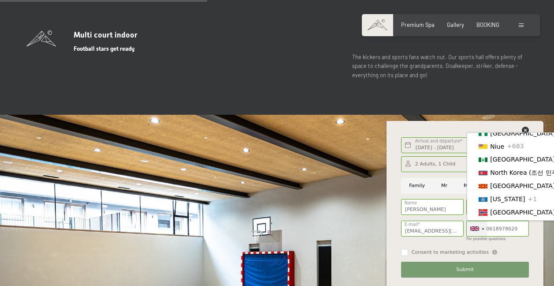 The height and width of the screenshot is (286, 554). Describe the element at coordinates (418, 25) in the screenshot. I see `span: Premium Spa` at that location.